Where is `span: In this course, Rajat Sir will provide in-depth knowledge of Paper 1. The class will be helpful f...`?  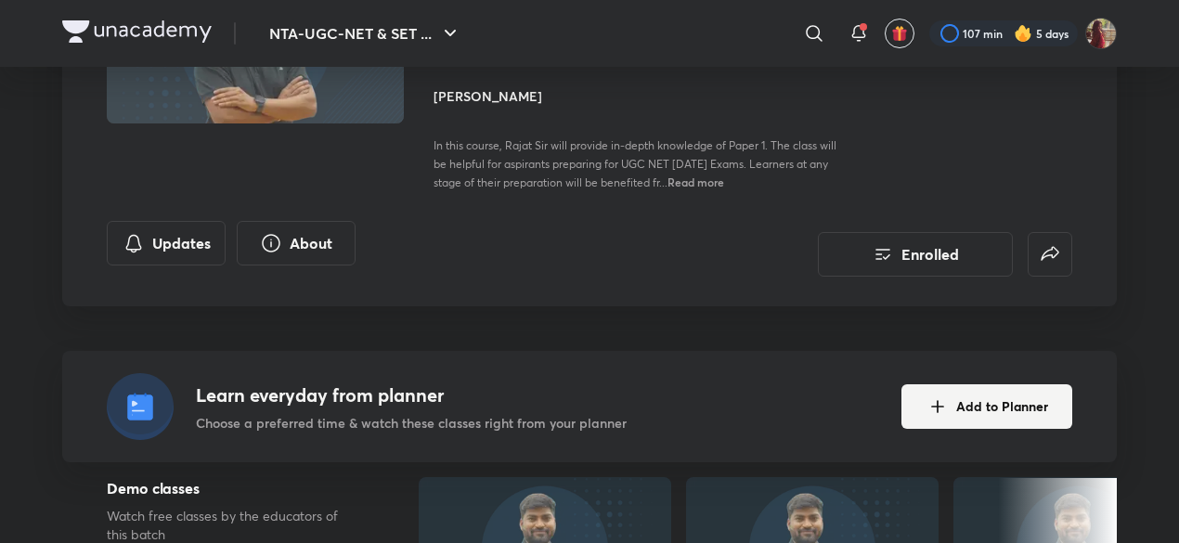 span: In this course, Rajat Sir will provide in-depth knowledge of Paper 1. The class will be helpful f... is located at coordinates (635, 163).